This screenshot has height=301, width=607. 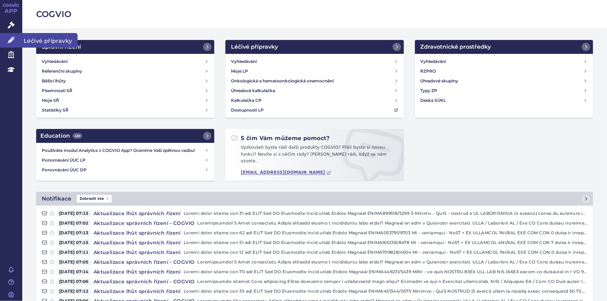 I want to click on h4: Běžící lhůty, so click(x=54, y=81).